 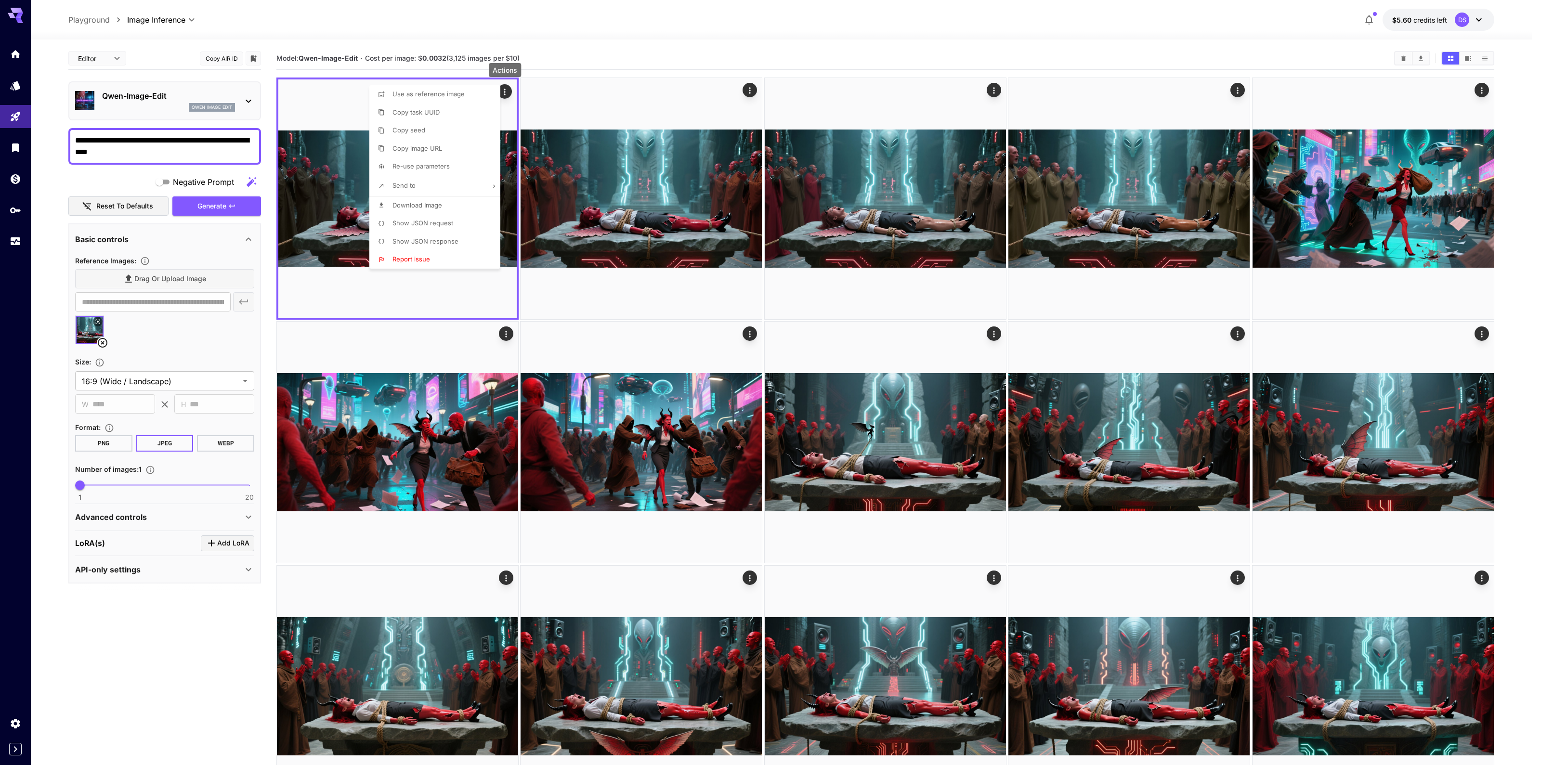 What do you see at coordinates (409, 130) in the screenshot?
I see `span: Copy seed` at bounding box center [409, 130].